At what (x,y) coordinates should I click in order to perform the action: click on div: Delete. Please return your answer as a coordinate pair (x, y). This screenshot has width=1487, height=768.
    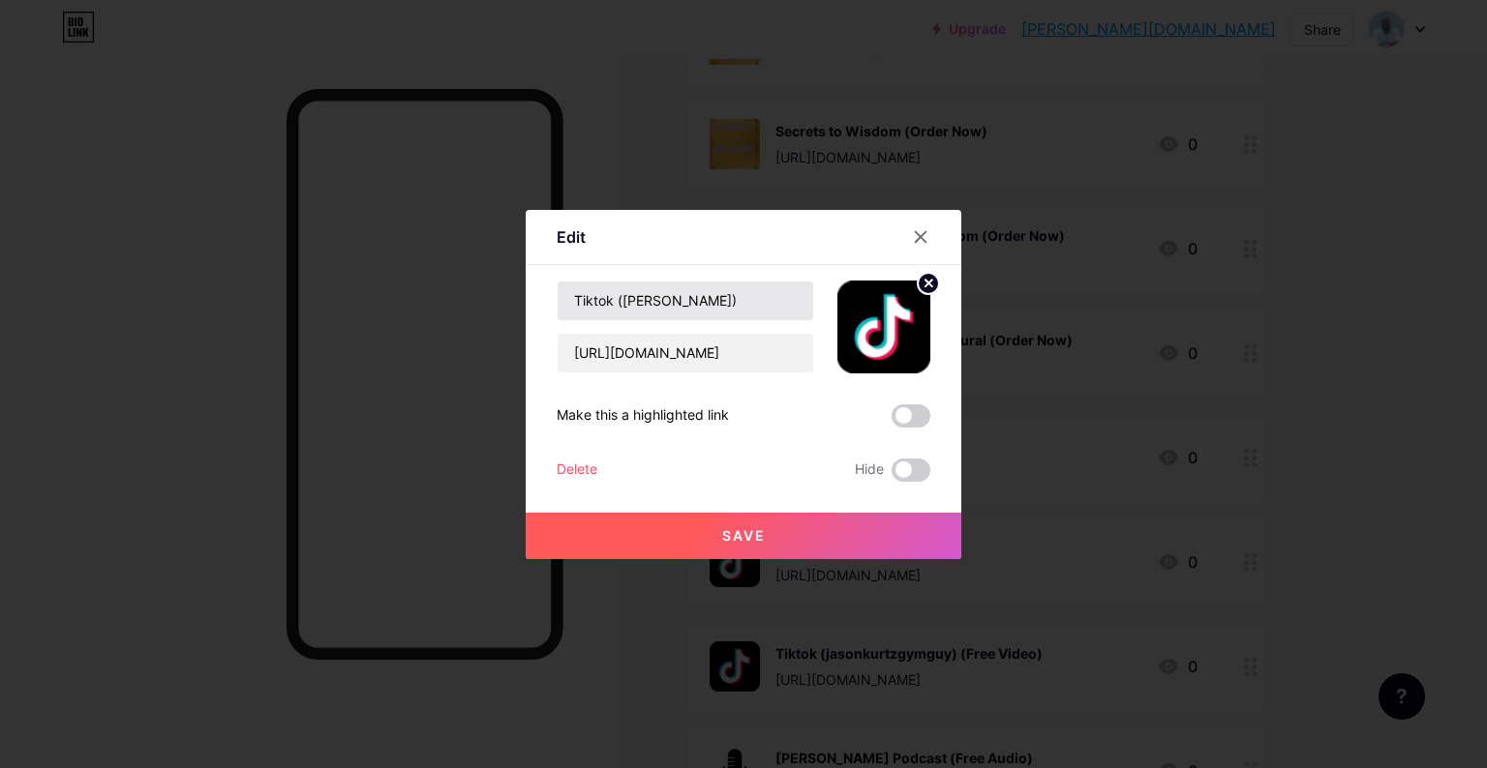
    Looking at the image, I should click on (577, 470).